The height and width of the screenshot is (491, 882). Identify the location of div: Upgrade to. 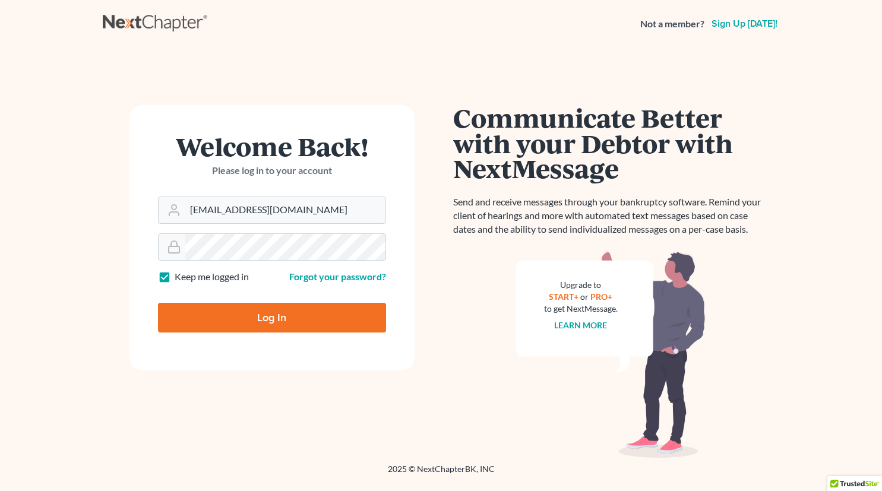
(581, 285).